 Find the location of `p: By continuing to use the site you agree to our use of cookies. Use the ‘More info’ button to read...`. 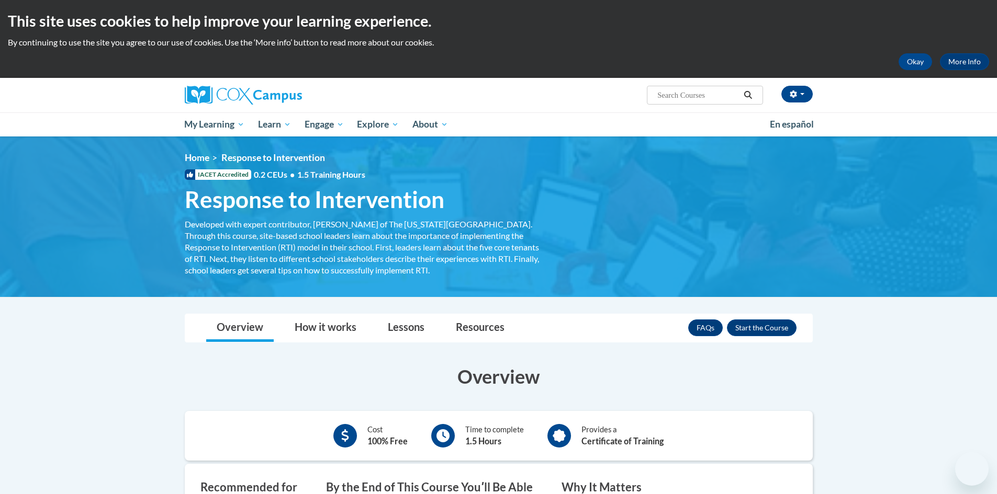

p: By continuing to use the site you agree to our use of cookies. Use the ‘More info’ button to read... is located at coordinates (498, 42).